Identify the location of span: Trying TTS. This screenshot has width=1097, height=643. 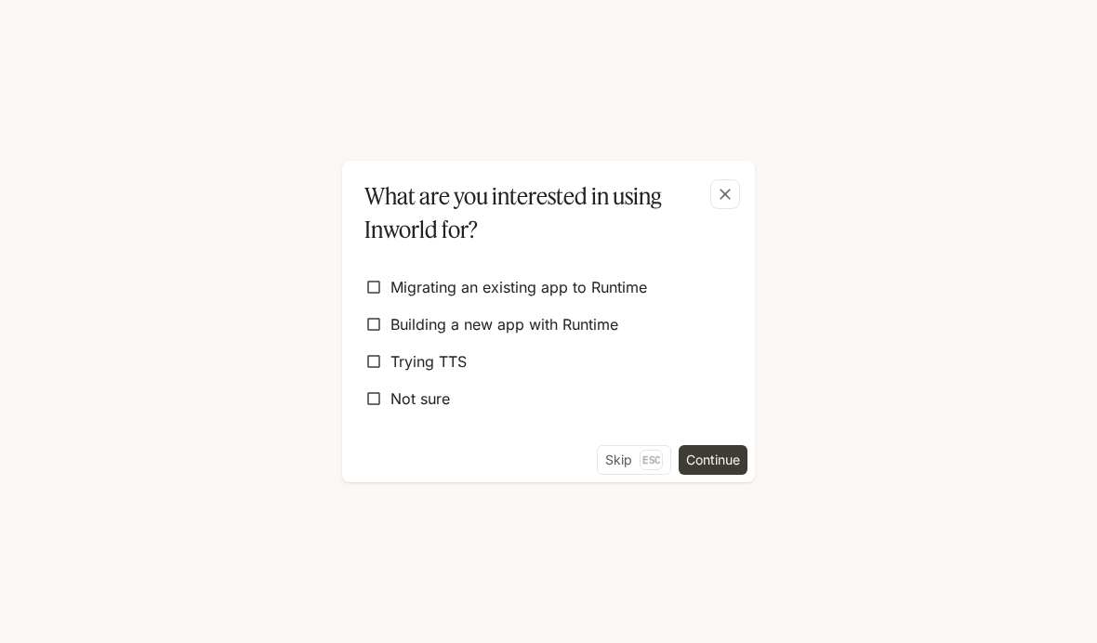
(429, 362).